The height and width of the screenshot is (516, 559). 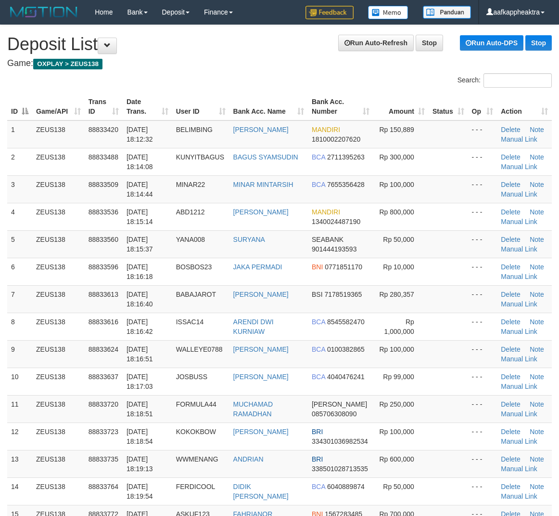 I want to click on td: 3, so click(x=20, y=189).